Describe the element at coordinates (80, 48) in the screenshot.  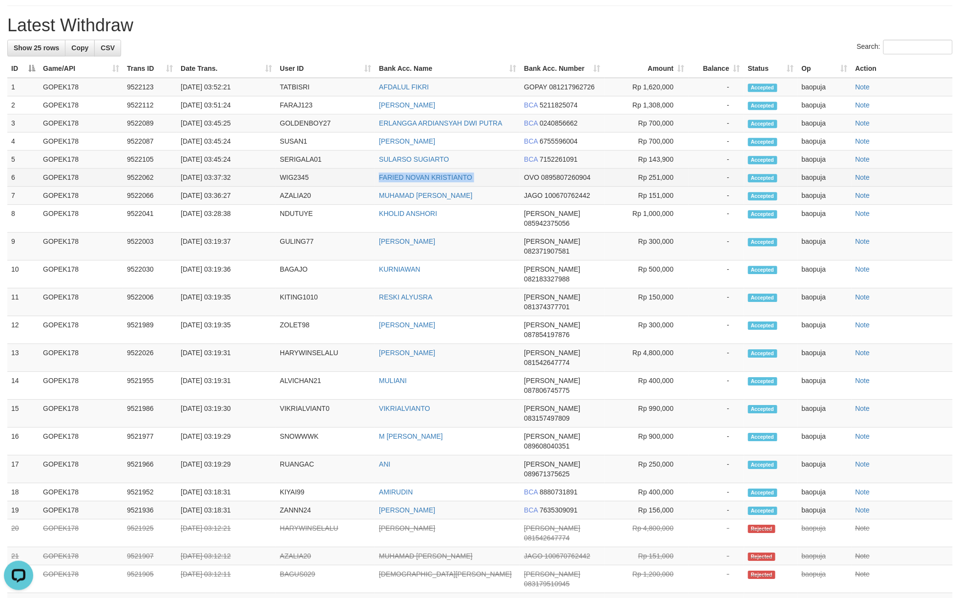
I see `a: Copy` at that location.